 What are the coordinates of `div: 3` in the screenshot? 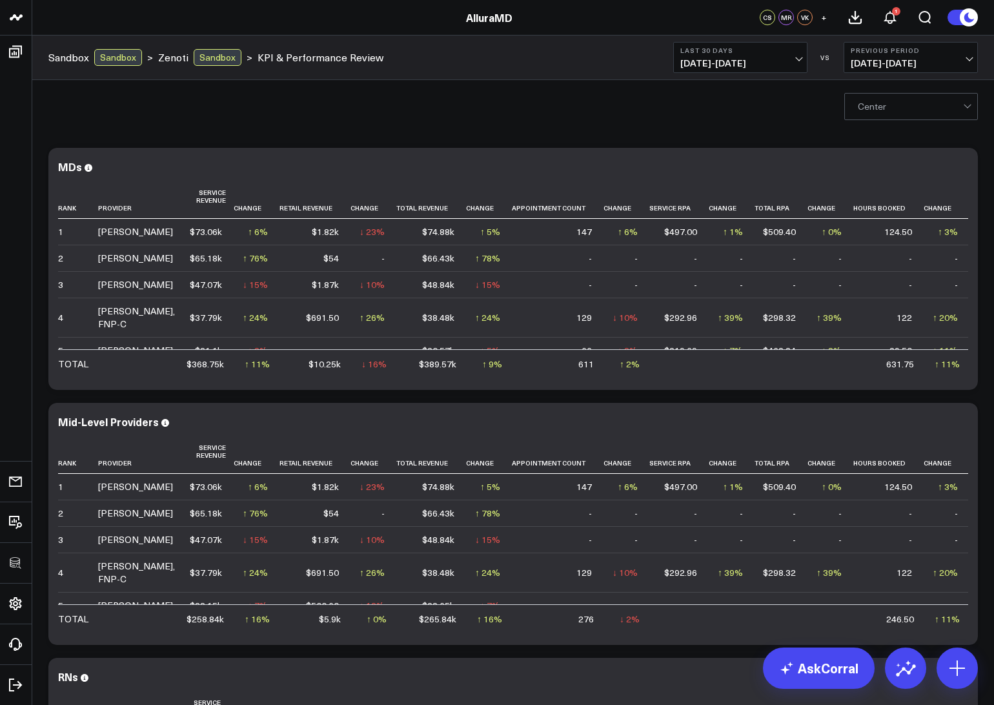 It's located at (61, 285).